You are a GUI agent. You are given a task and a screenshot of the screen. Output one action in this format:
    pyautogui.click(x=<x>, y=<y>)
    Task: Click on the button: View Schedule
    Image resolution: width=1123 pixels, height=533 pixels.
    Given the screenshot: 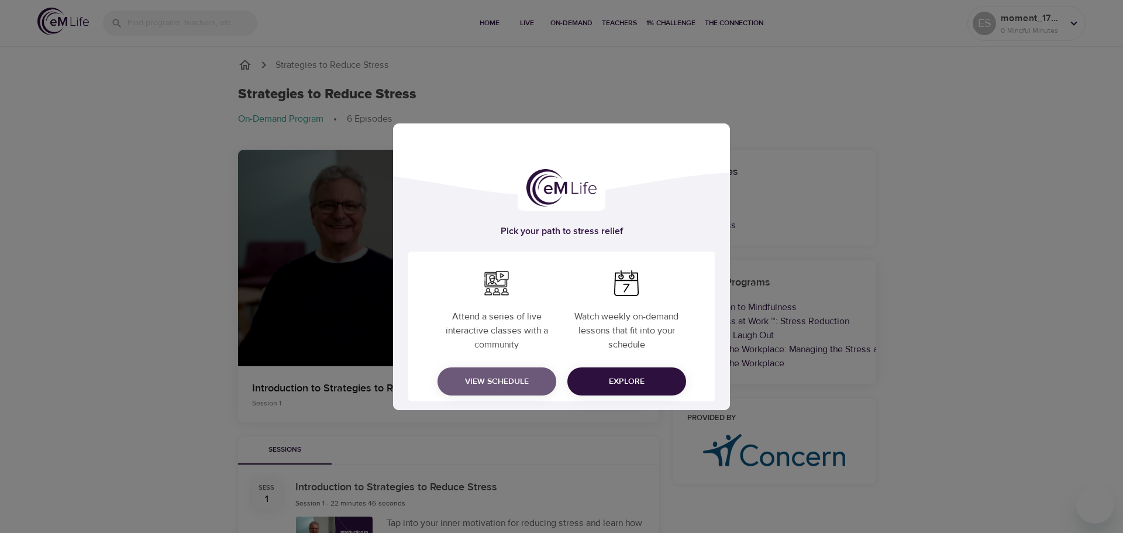 What is the action you would take?
    pyautogui.click(x=496, y=381)
    